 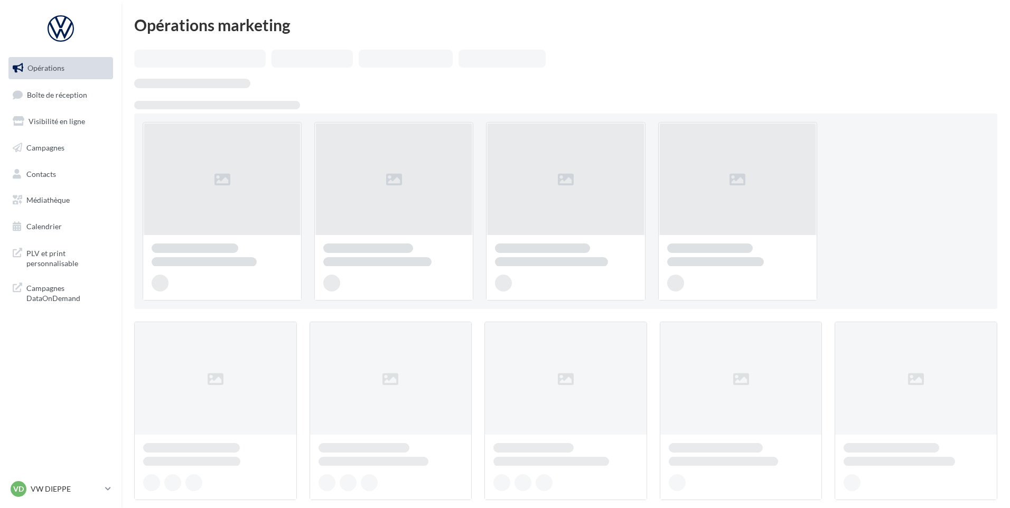 I want to click on a: Visibilité en ligne, so click(x=61, y=122).